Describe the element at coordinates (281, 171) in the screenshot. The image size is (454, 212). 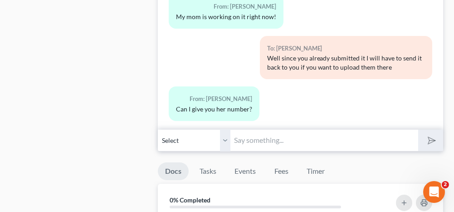
I see `a: Fees` at that location.